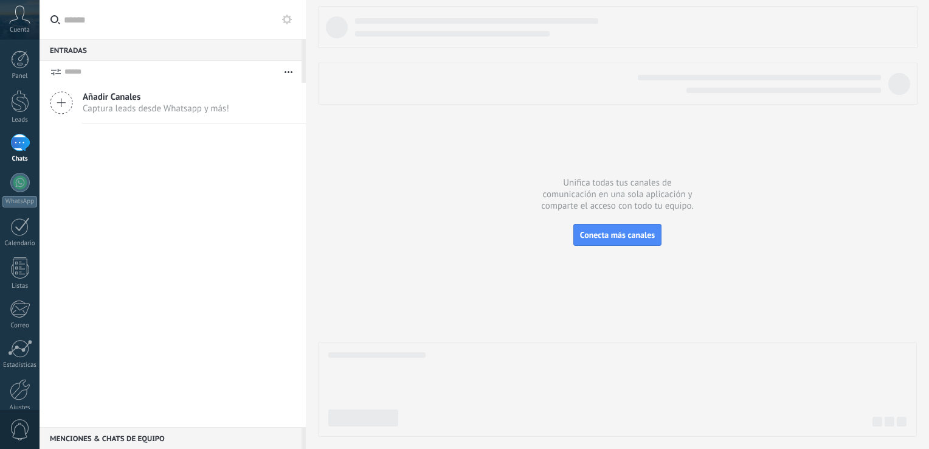  I want to click on div: Entradas, so click(170, 50).